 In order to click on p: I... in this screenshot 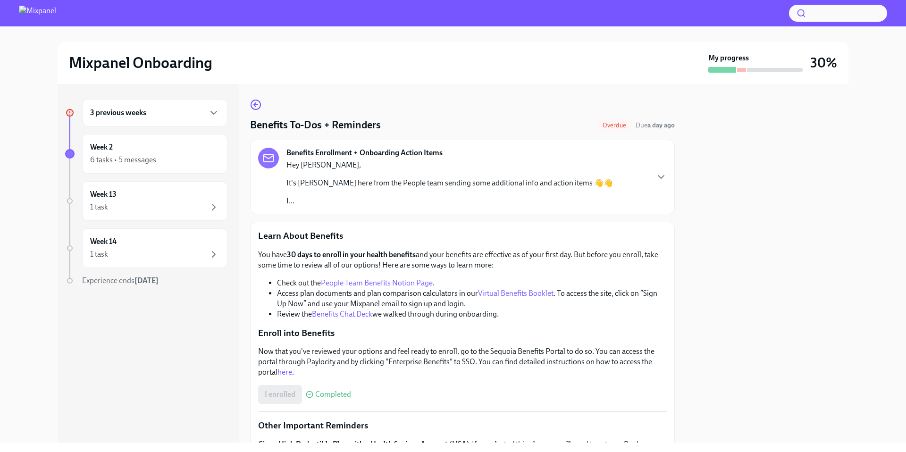, I will do `click(449, 201)`.